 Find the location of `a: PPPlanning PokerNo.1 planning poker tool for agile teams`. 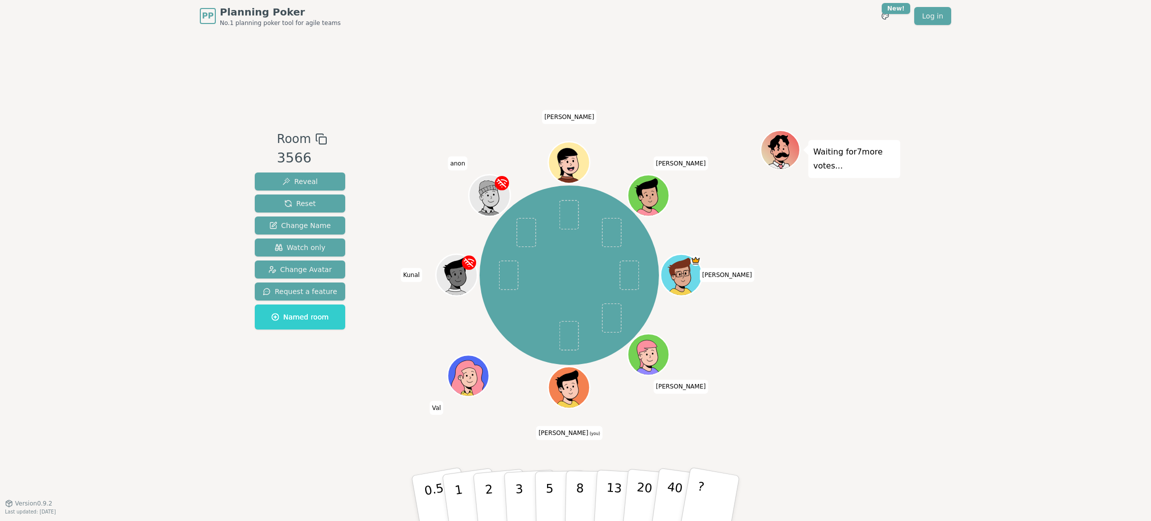

a: PPPlanning PokerNo.1 planning poker tool for agile teams is located at coordinates (270, 16).